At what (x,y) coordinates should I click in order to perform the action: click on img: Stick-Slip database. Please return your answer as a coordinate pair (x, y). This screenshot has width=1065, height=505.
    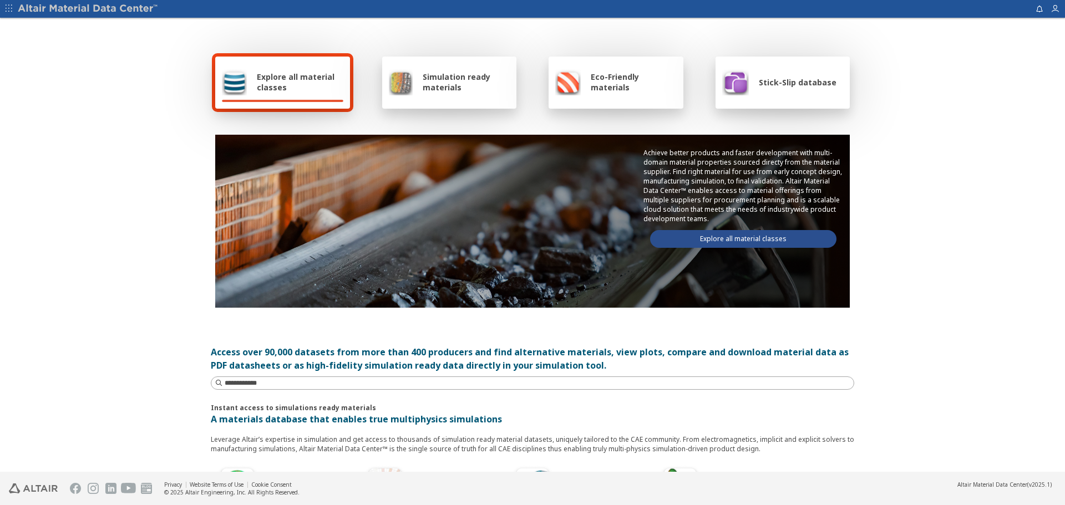
    Looking at the image, I should click on (736, 82).